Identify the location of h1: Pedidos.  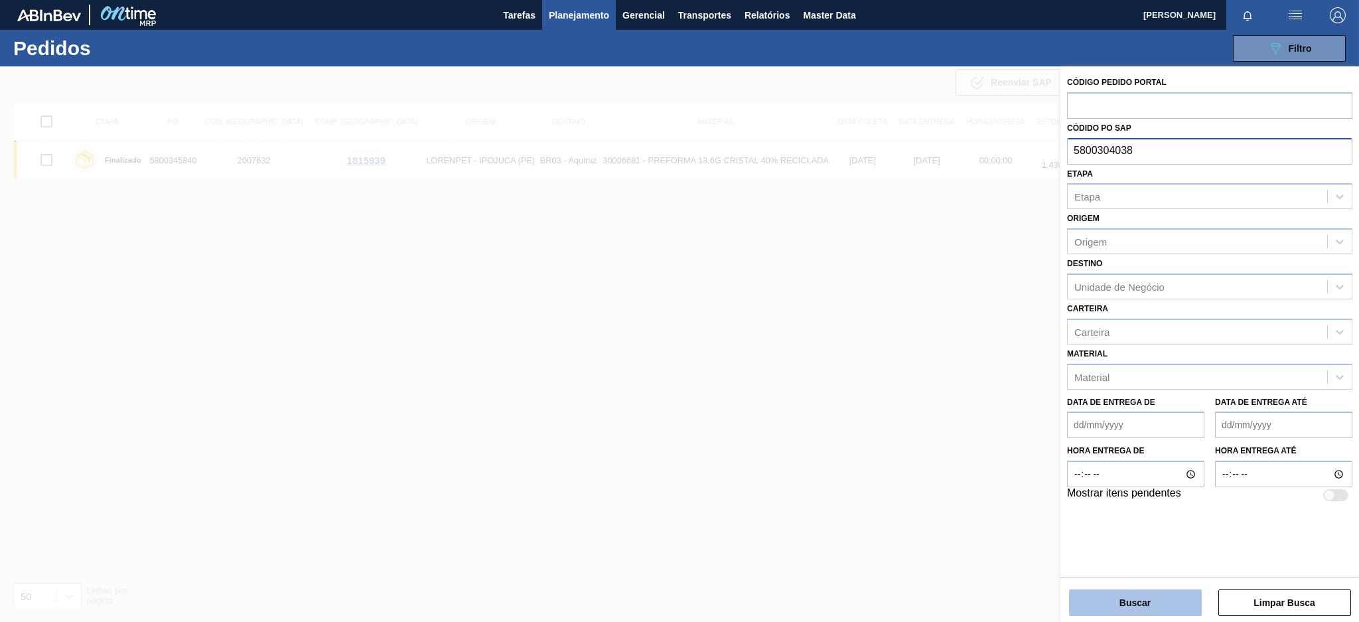
(113, 48).